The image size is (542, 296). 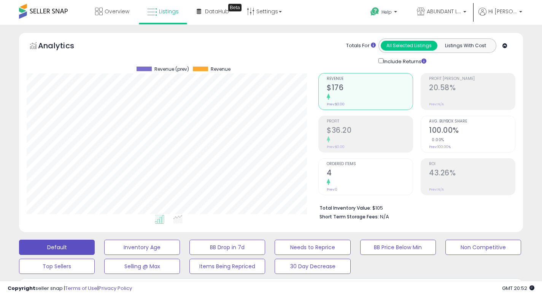 I want to click on strong: Copyright, so click(x=21, y=288).